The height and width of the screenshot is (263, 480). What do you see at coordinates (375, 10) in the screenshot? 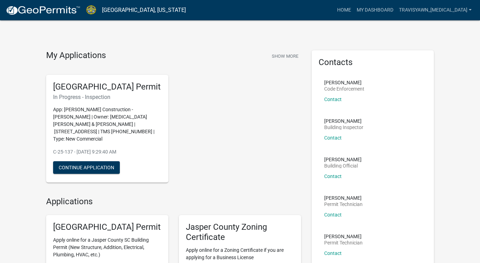
I see `a: My Dashboard` at bounding box center [375, 10].